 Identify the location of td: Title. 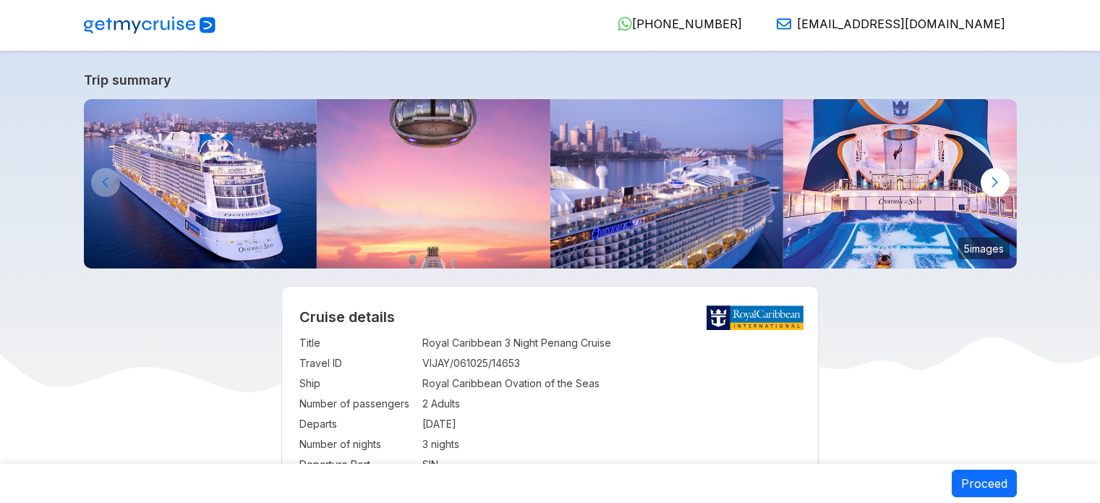
(357, 343).